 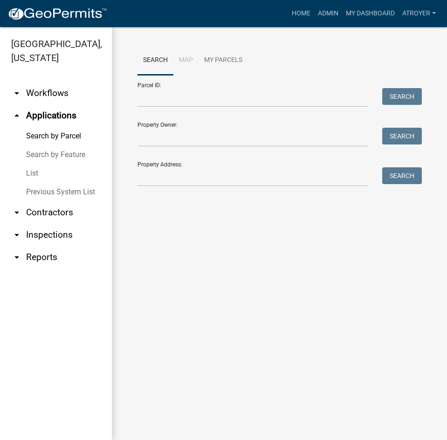 What do you see at coordinates (223, 61) in the screenshot?
I see `a: My Parcels` at bounding box center [223, 61].